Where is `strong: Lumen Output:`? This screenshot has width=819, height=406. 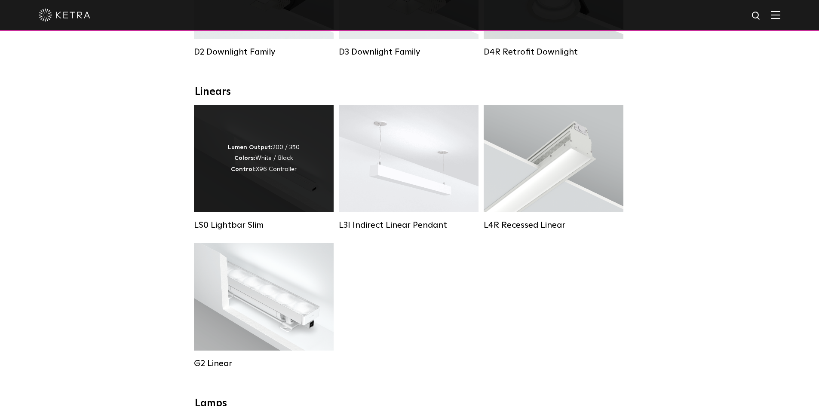 strong: Lumen Output: is located at coordinates (250, 147).